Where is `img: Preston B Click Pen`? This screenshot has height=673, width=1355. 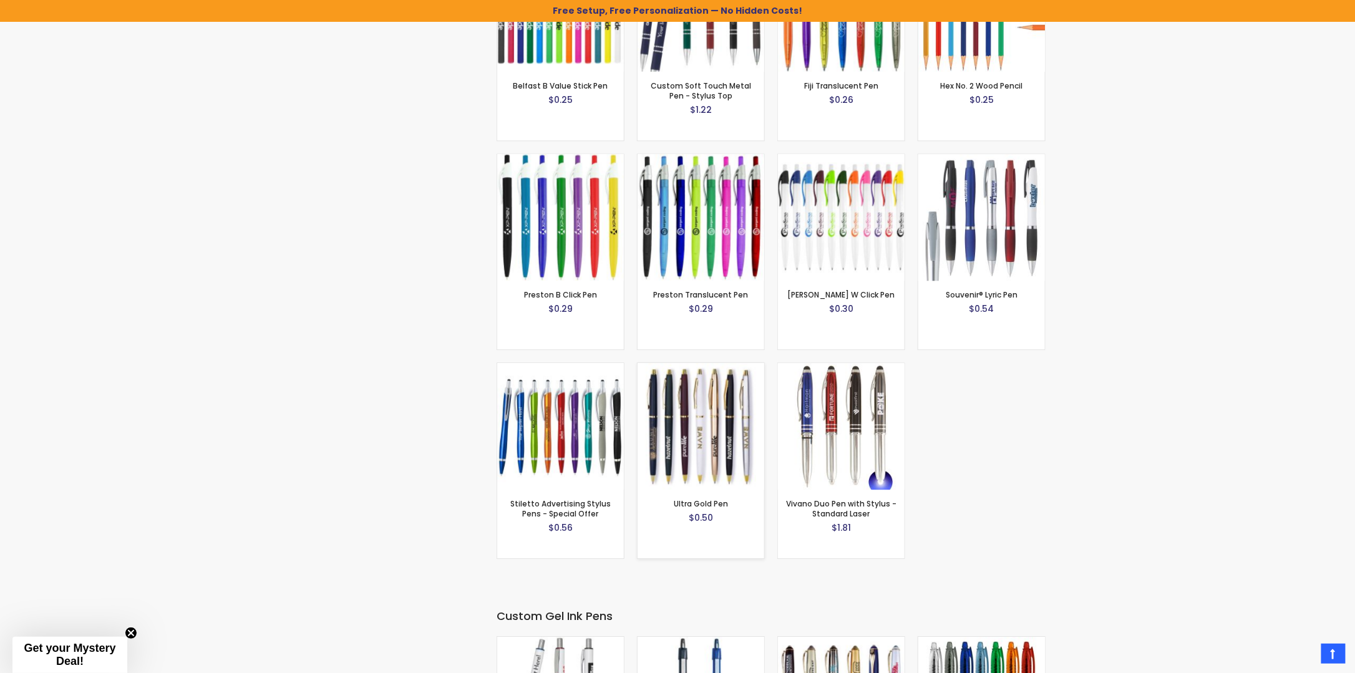
img: Preston B Click Pen is located at coordinates (560, 217).